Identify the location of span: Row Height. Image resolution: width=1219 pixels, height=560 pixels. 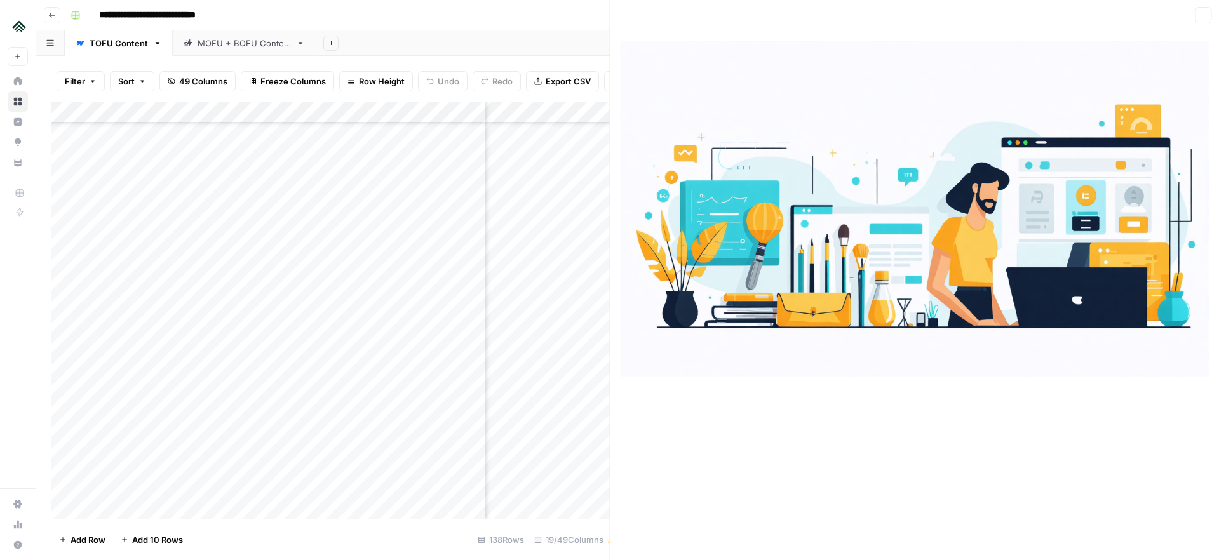
(382, 81).